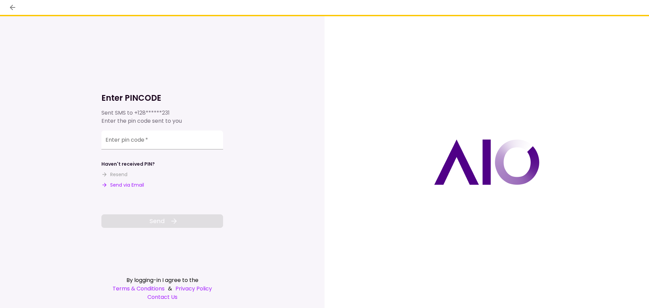 The image size is (649, 308). I want to click on a: Privacy Policy, so click(194, 288).